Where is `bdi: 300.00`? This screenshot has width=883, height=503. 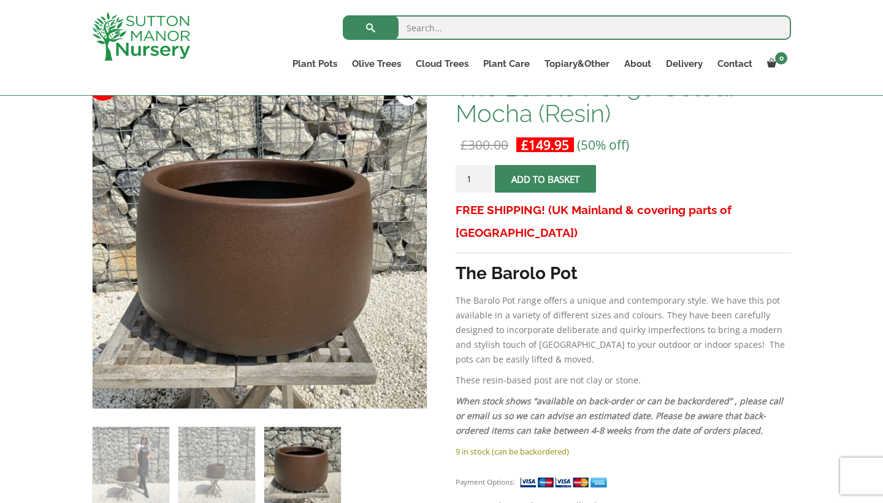
bdi: 300.00 is located at coordinates (485, 145).